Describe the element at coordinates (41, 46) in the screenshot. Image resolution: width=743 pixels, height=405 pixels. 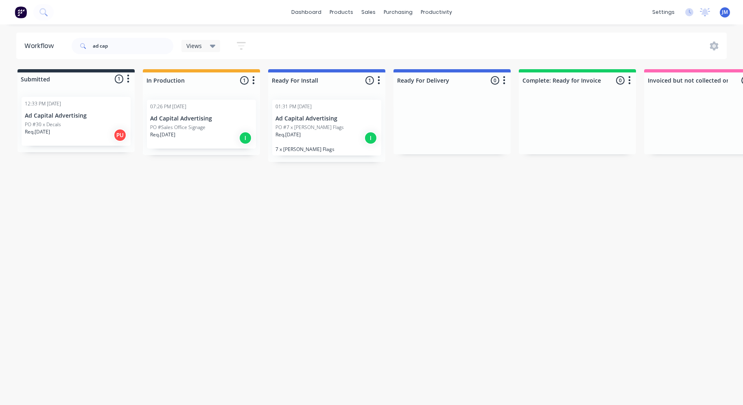
I see `div: Workflow` at that location.